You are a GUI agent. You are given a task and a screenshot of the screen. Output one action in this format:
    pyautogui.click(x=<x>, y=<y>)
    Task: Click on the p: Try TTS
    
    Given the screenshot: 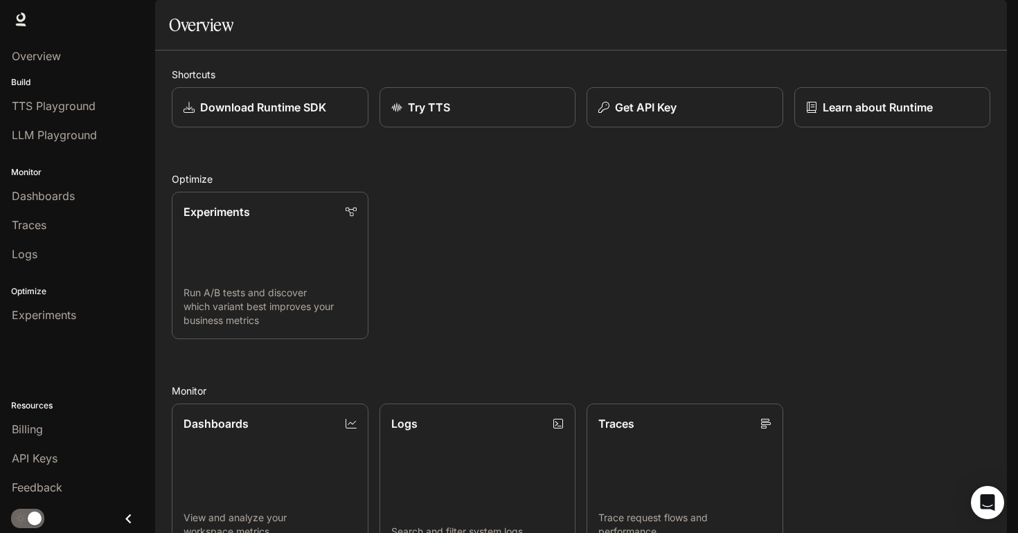 What is the action you would take?
    pyautogui.click(x=429, y=107)
    